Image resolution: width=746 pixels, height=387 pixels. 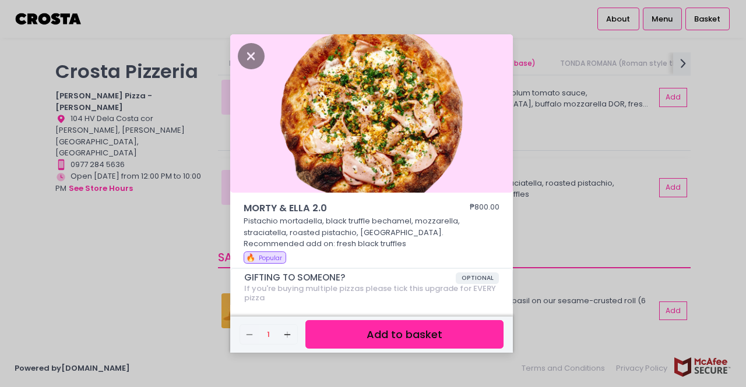 I want to click on span: GIFTING TO SOMEONE?, so click(x=350, y=278).